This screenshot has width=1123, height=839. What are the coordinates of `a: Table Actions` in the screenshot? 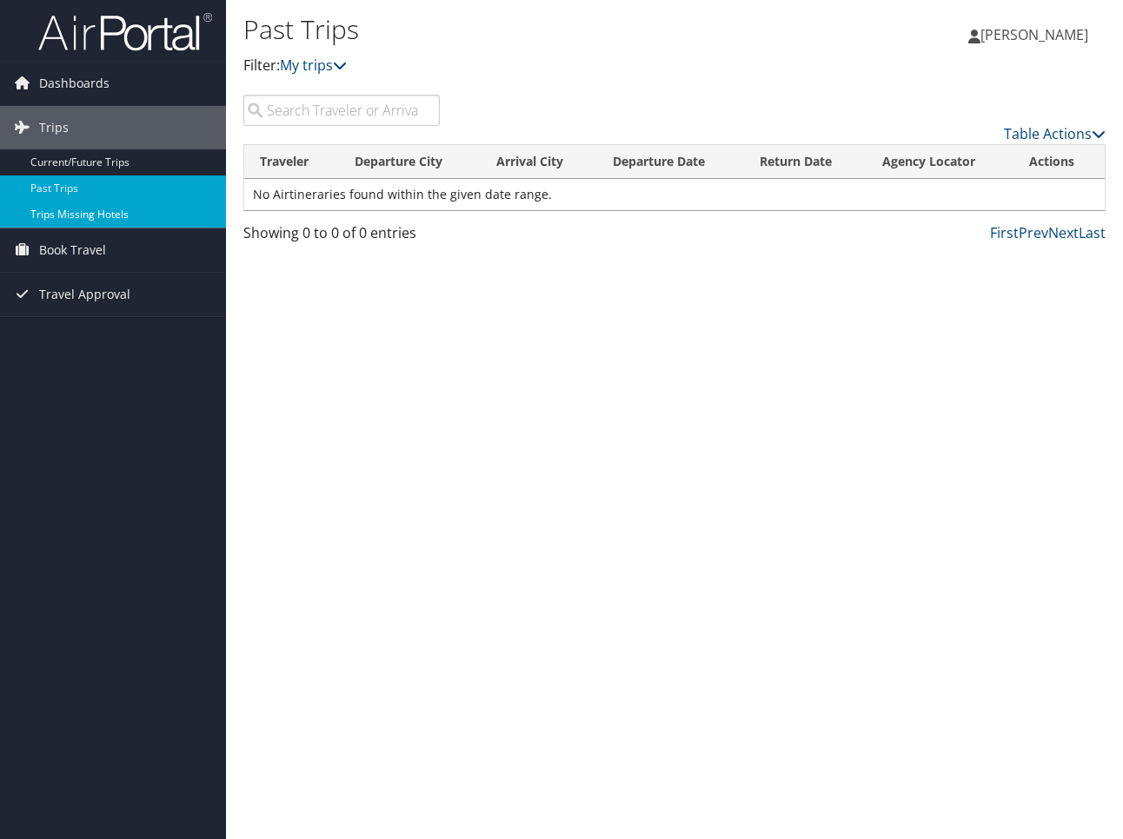 It's located at (1054, 134).